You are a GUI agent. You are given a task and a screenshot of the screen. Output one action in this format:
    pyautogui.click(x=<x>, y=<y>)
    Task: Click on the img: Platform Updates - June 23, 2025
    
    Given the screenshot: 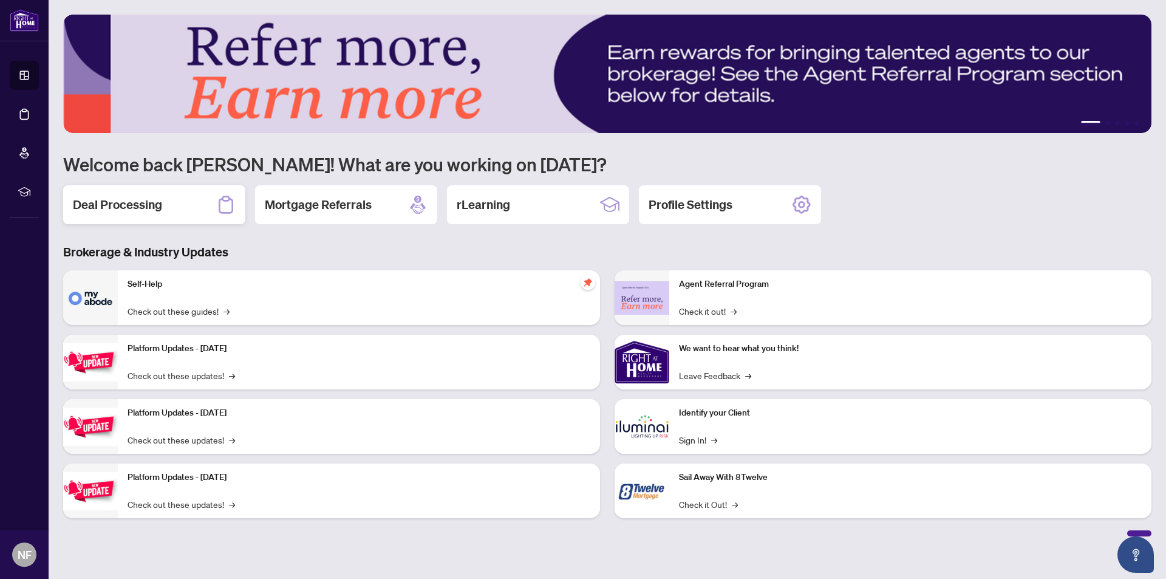 What is the action you would take?
    pyautogui.click(x=90, y=491)
    